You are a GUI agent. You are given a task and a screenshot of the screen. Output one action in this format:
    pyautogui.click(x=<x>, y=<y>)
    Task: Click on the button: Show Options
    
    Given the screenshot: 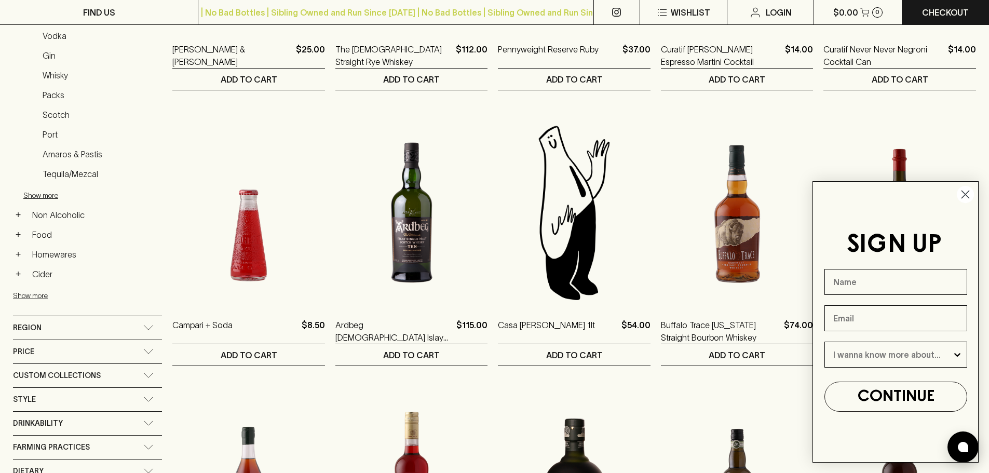 What is the action you would take?
    pyautogui.click(x=957, y=355)
    